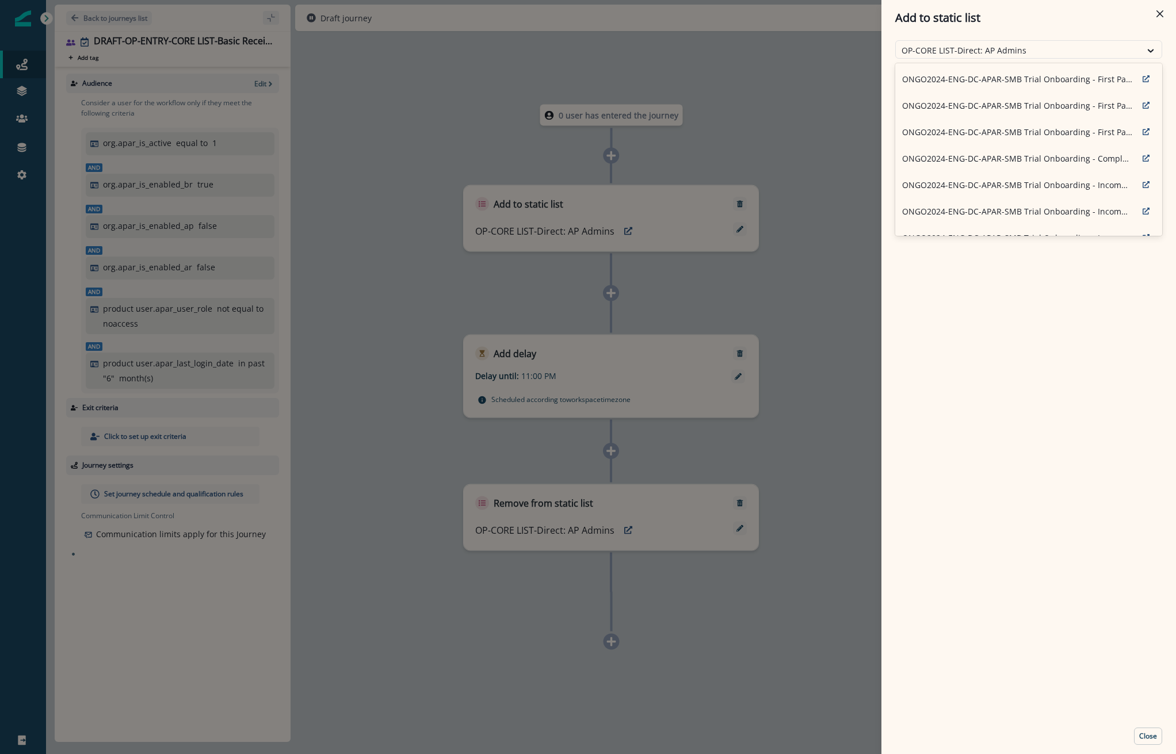 The height and width of the screenshot is (754, 1176). Describe the element at coordinates (1017, 105) in the screenshot. I see `p: ONGO2024-ENG-DC-APAR-SMB Trial Onboarding - First Payment 1` at that location.